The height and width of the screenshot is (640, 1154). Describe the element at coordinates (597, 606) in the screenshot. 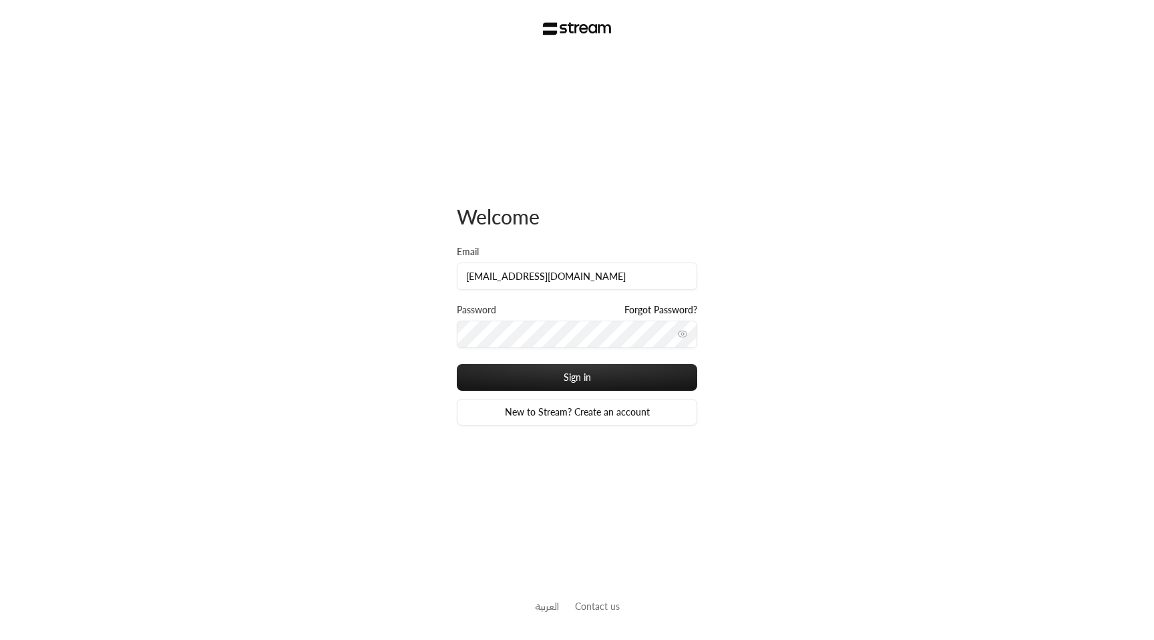

I see `a: Contact us` at that location.